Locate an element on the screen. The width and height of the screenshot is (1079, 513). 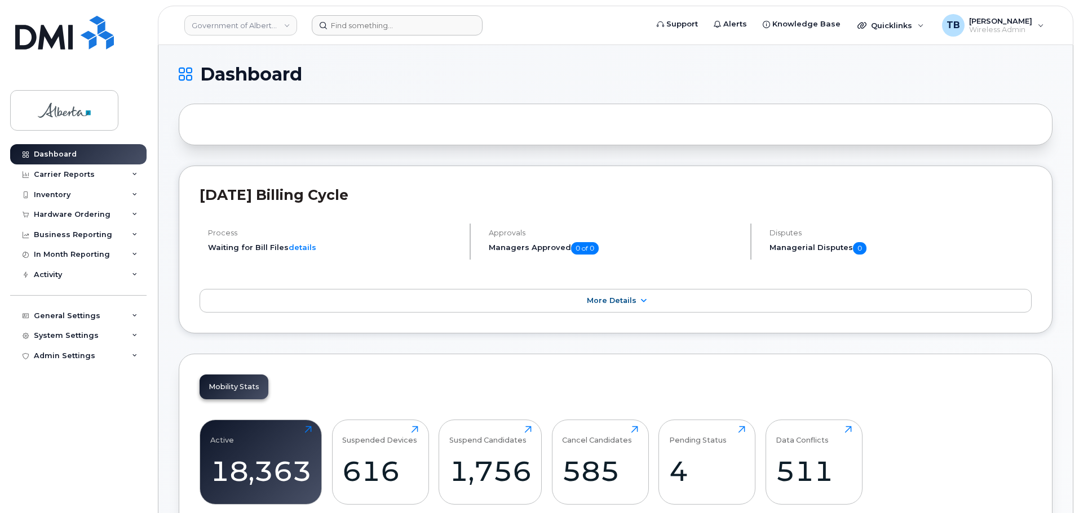
h4: Approvals is located at coordinates (614, 233).